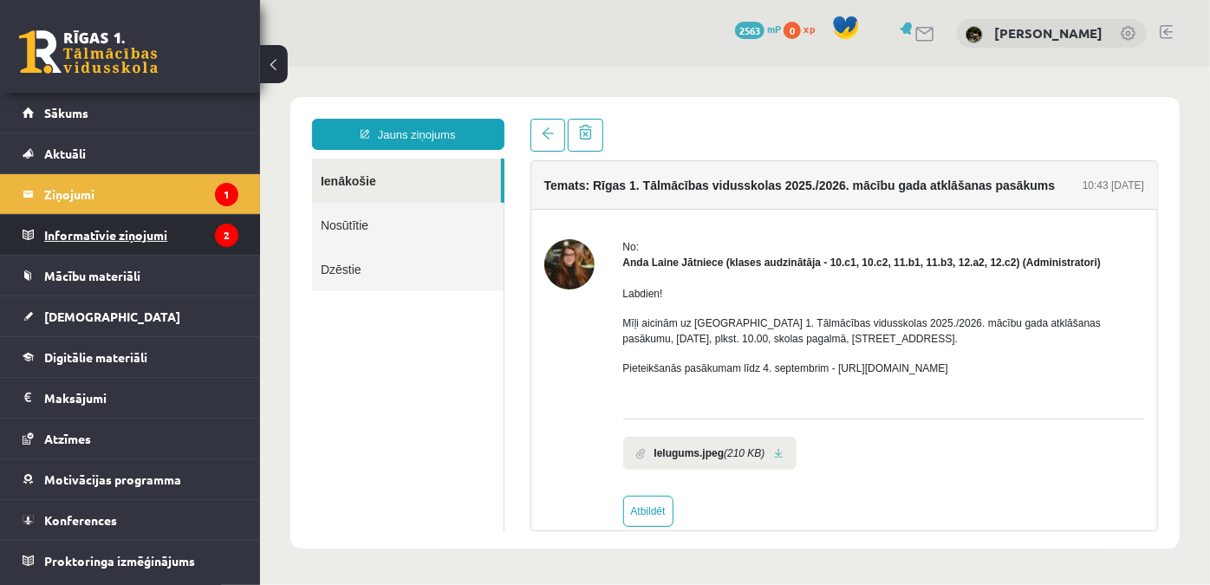 The height and width of the screenshot is (585, 1210). Describe the element at coordinates (95, 357) in the screenshot. I see `span: Digitālie materiāli` at that location.